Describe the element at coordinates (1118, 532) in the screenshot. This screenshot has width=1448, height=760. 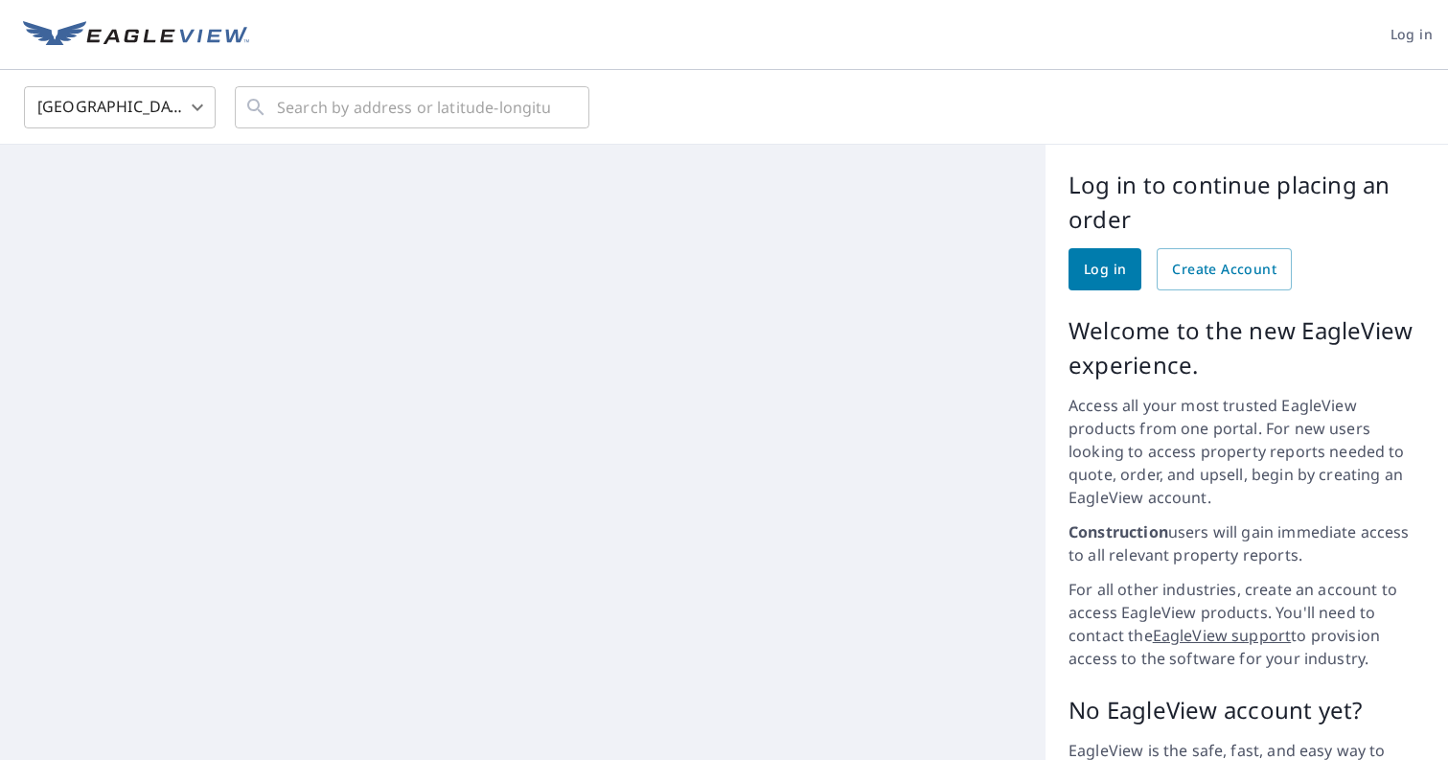
I see `strong: Construction` at that location.